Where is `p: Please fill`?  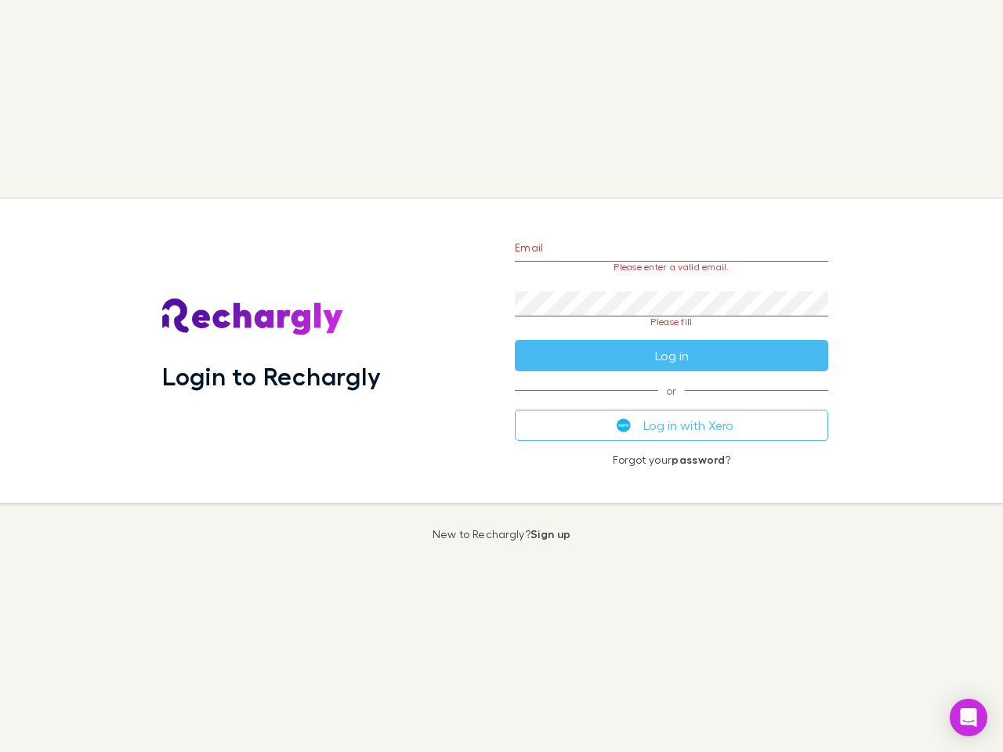 p: Please fill is located at coordinates (671, 322).